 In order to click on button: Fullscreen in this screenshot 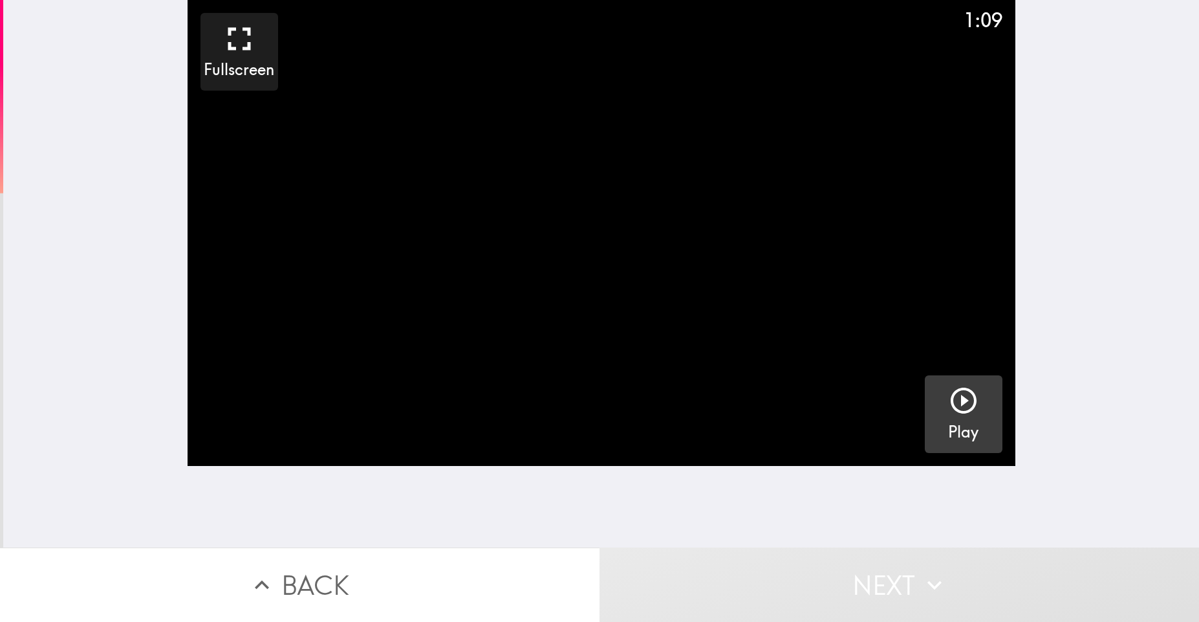, I will do `click(239, 52)`.